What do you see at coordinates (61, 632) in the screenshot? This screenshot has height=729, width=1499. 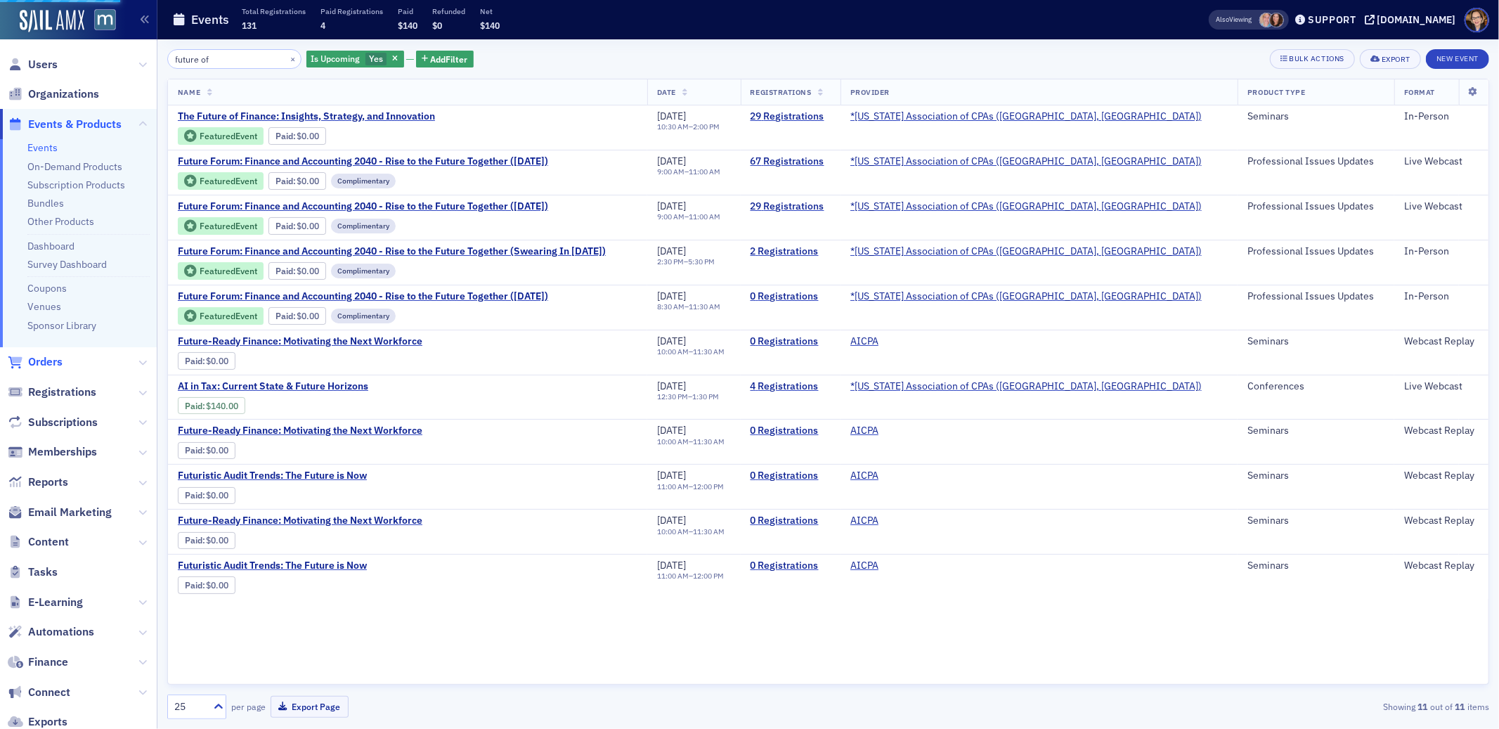 I see `span: Automations` at bounding box center [61, 632].